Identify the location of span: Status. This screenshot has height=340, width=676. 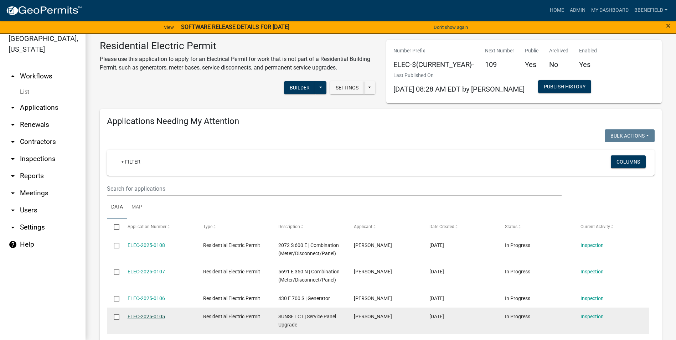
(511, 227).